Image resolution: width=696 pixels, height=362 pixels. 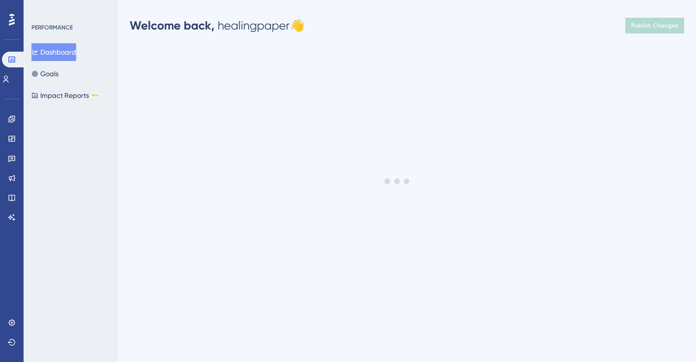 I want to click on div: PERFORMANCE, so click(x=52, y=28).